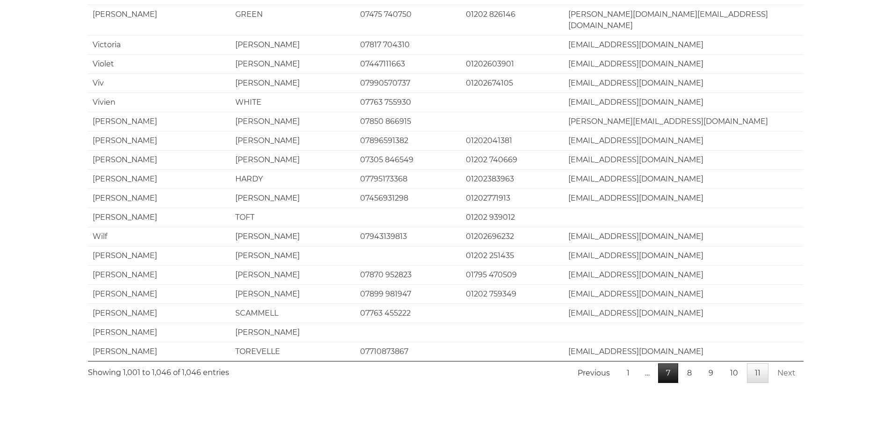  What do you see at coordinates (512, 140) in the screenshot?
I see `td: 01202041381` at bounding box center [512, 140].